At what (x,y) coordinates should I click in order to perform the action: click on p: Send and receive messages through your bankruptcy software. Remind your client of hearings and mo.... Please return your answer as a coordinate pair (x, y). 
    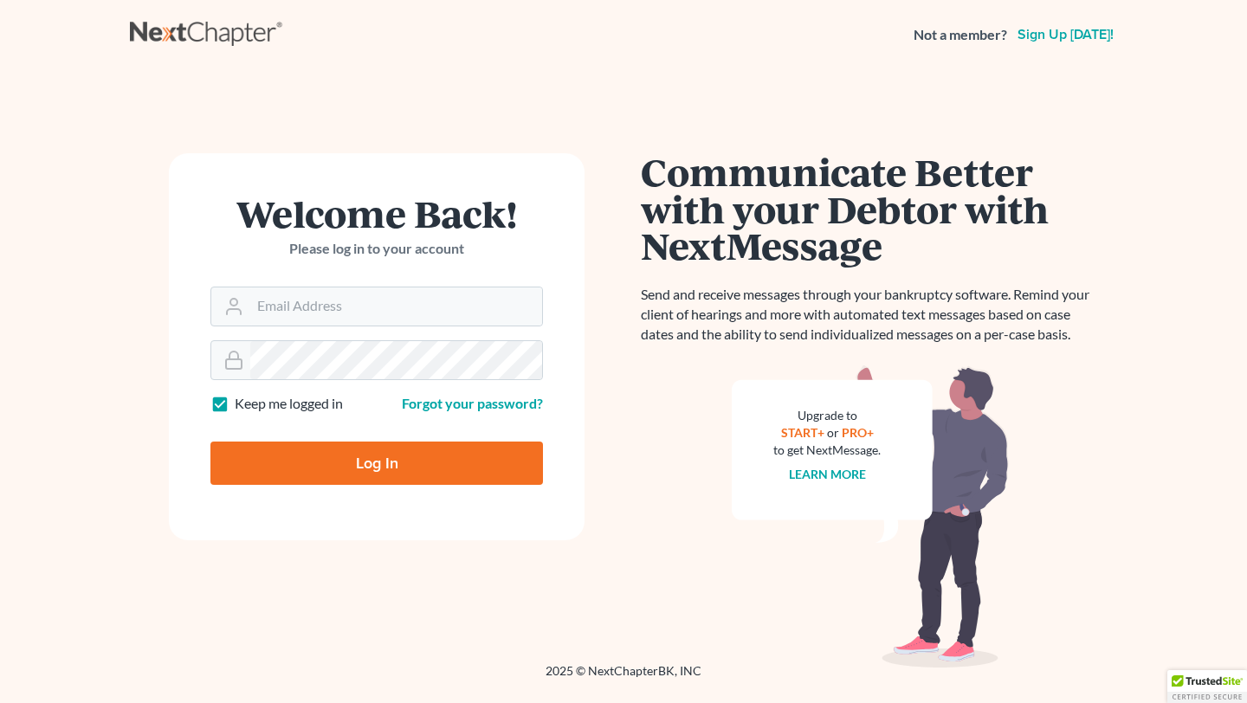
    Looking at the image, I should click on (870, 314).